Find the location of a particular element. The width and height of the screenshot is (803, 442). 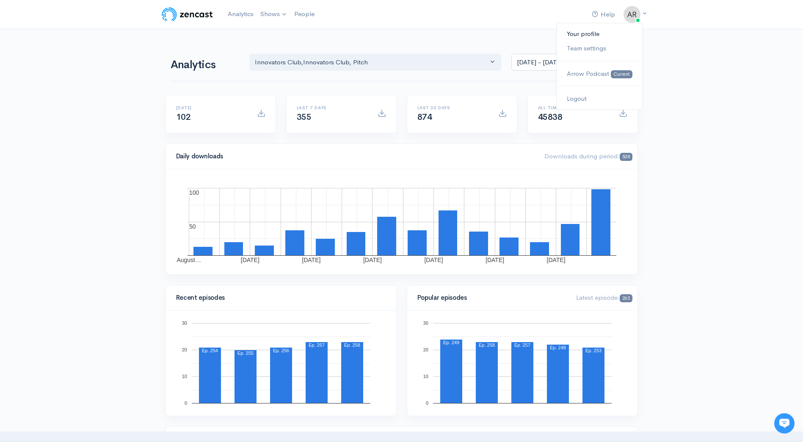

span: Downloads during period: is located at coordinates (588, 156).